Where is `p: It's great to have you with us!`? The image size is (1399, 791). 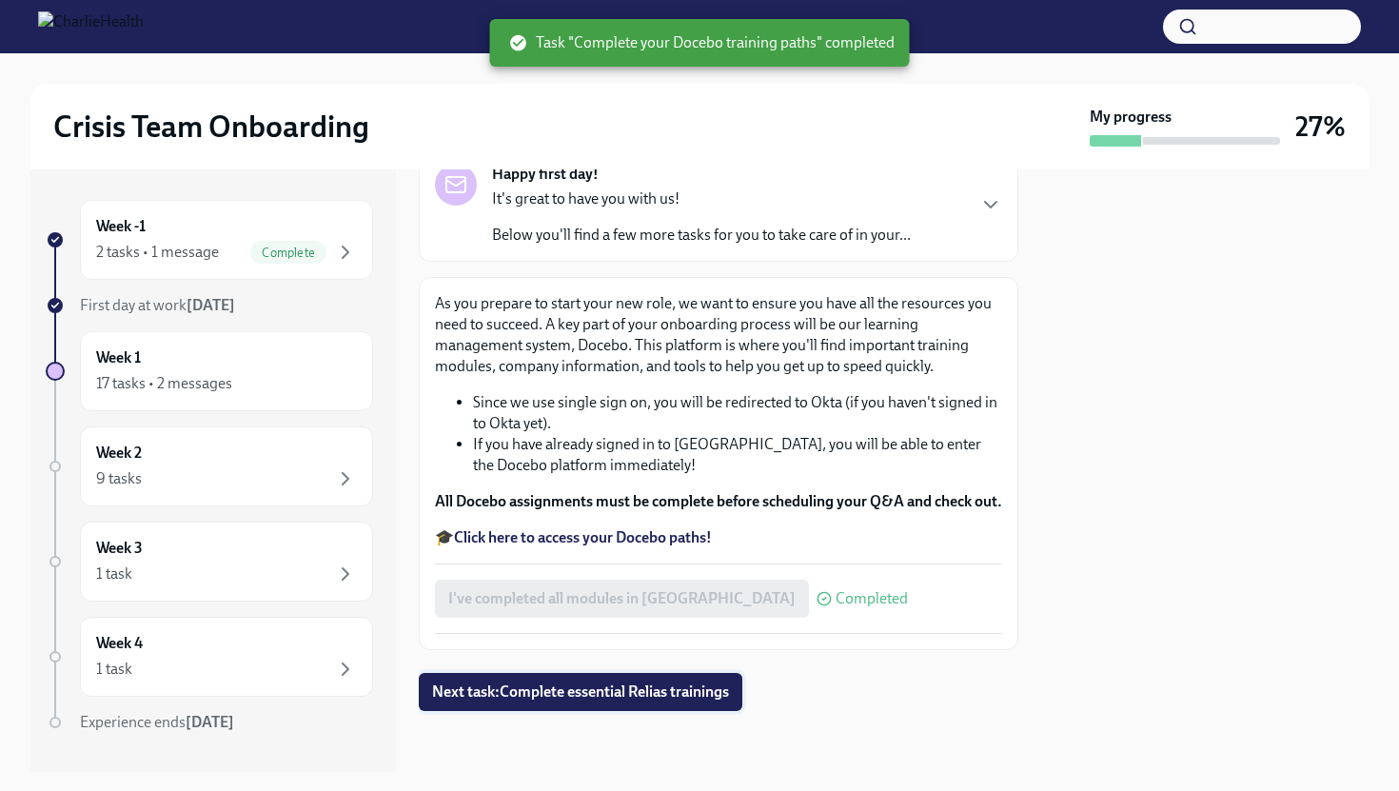 p: It's great to have you with us! is located at coordinates (701, 199).